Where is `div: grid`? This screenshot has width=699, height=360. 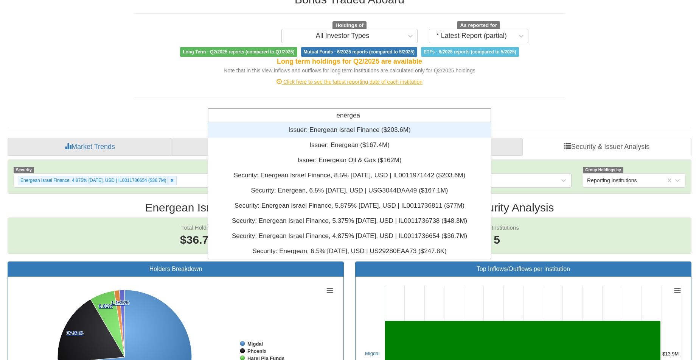 div: grid is located at coordinates (350, 190).